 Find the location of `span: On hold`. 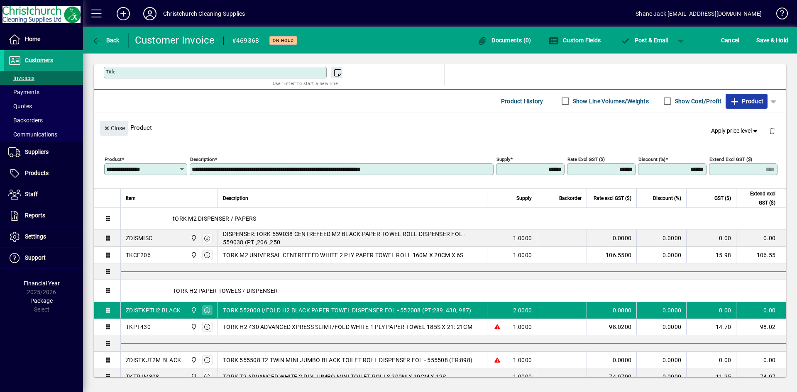

span: On hold is located at coordinates (283, 40).